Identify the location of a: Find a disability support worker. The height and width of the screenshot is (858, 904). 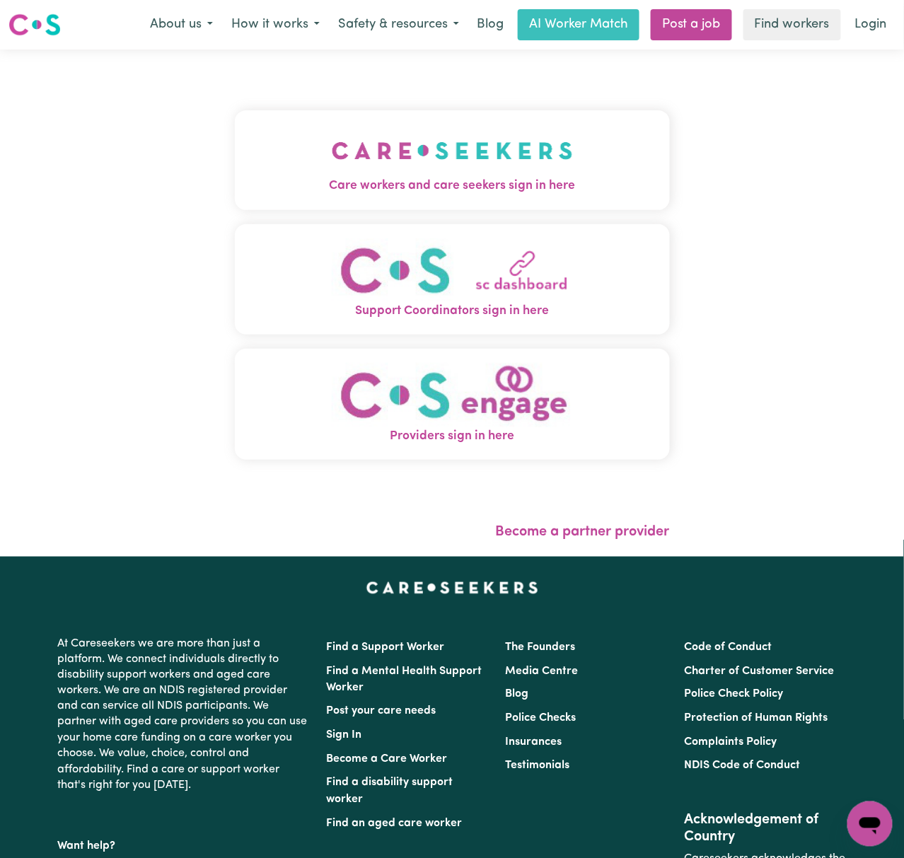
(389, 792).